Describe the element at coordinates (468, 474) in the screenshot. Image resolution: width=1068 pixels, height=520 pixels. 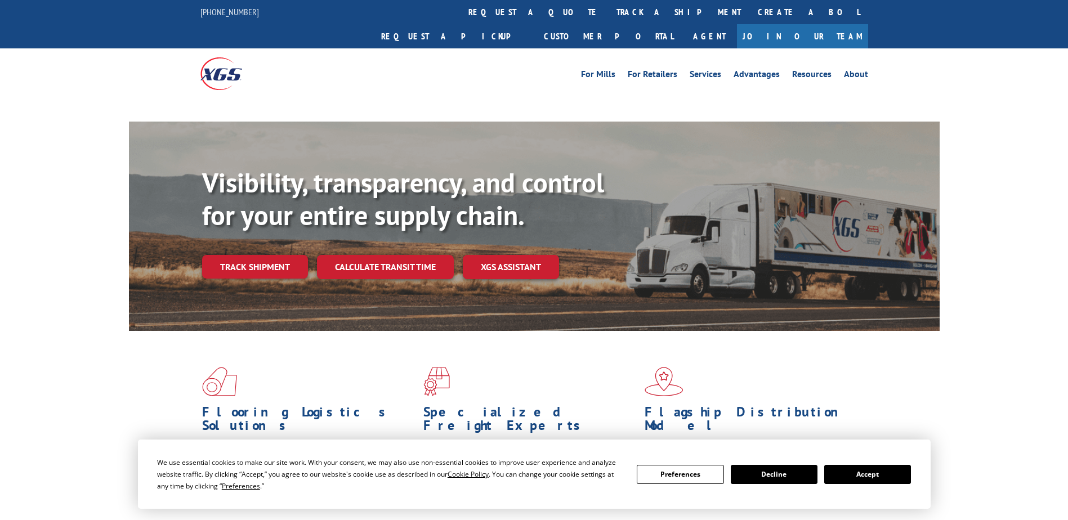
I see `span: Cookie Policy` at that location.